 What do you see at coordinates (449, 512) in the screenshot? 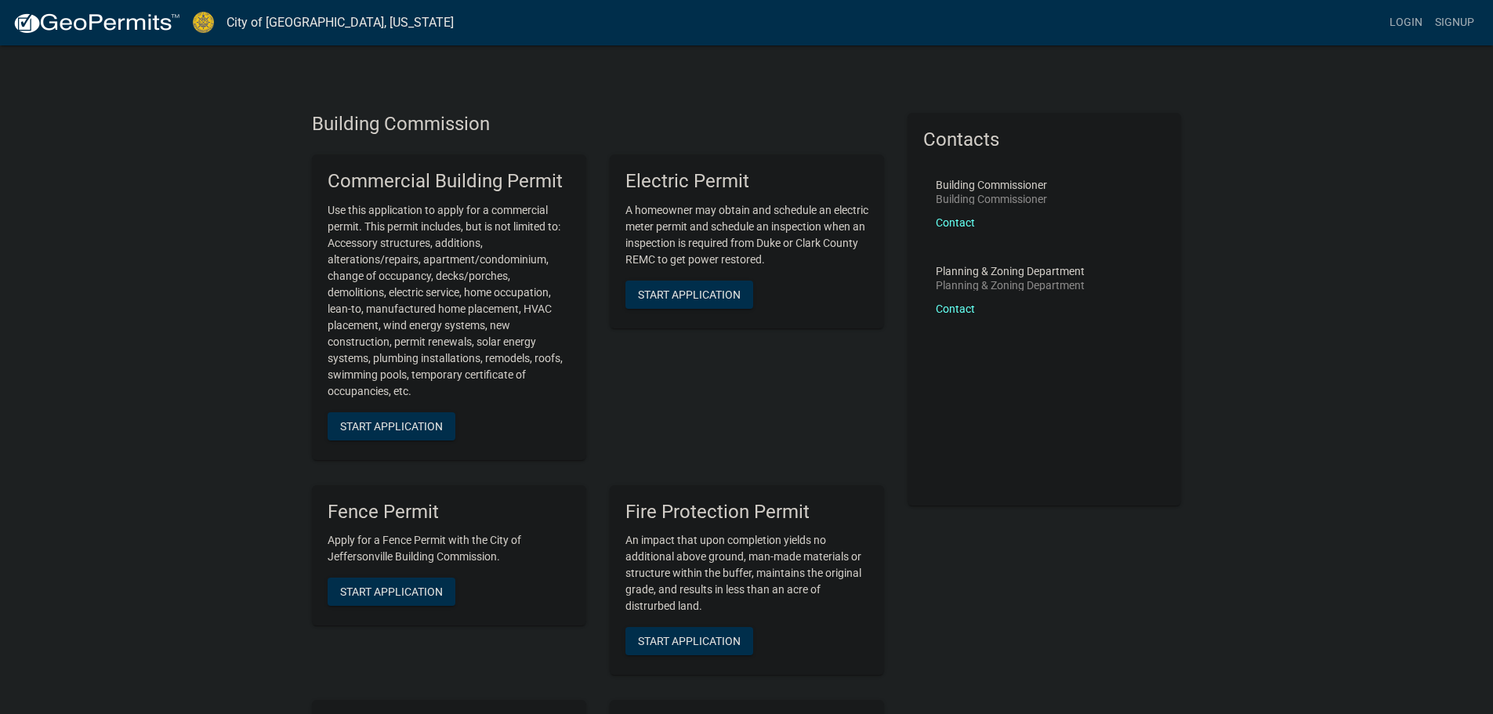
I see `h5: Fence Permit` at bounding box center [449, 512].